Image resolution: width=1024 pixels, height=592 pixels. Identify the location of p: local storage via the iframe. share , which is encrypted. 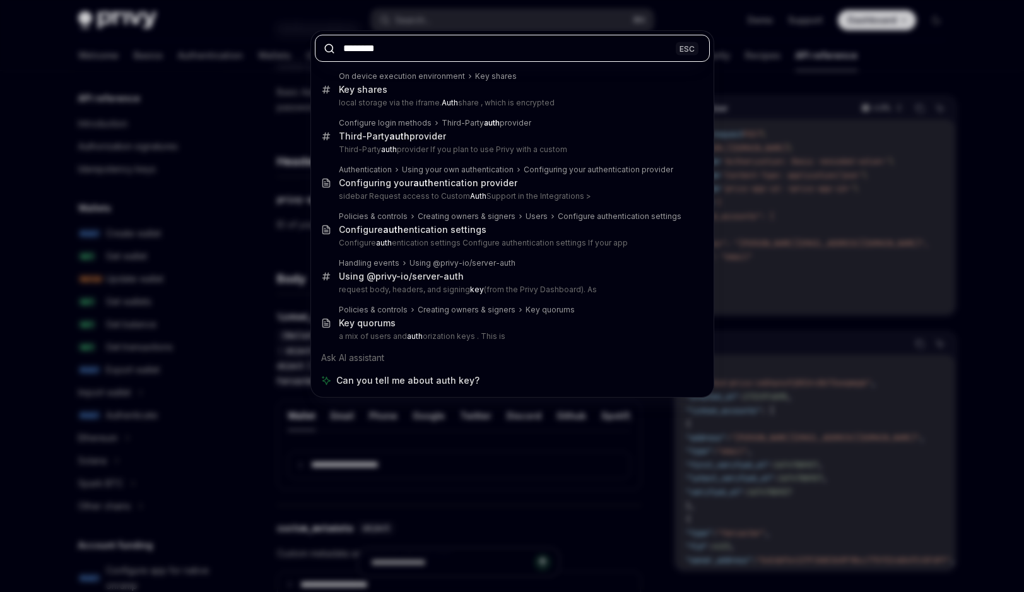
(511, 103).